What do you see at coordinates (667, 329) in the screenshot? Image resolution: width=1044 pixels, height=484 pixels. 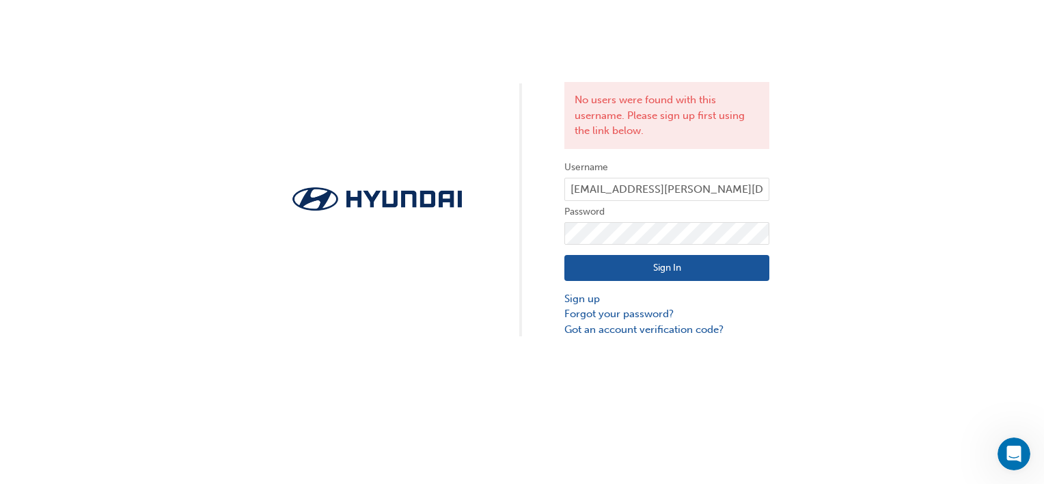 I see `a: Got an account verification code?` at bounding box center [667, 329].